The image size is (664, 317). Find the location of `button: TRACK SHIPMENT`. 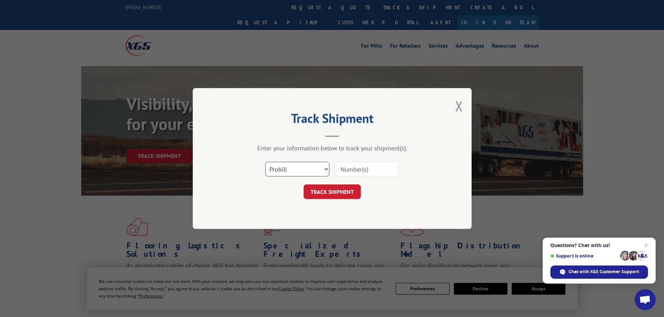

button: TRACK SHIPMENT is located at coordinates (332, 192).